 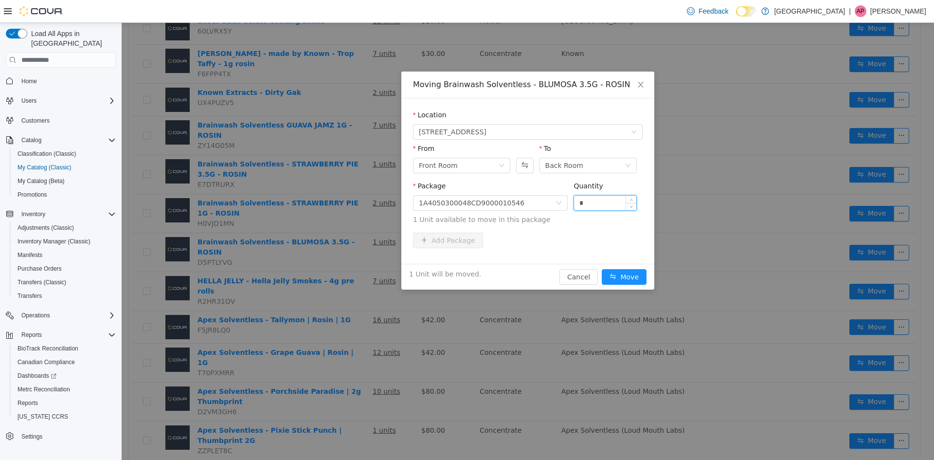 I want to click on div: Moving Brainwash Solventless - BLUMOSA 3.5G - ROSIN, so click(x=406, y=62).